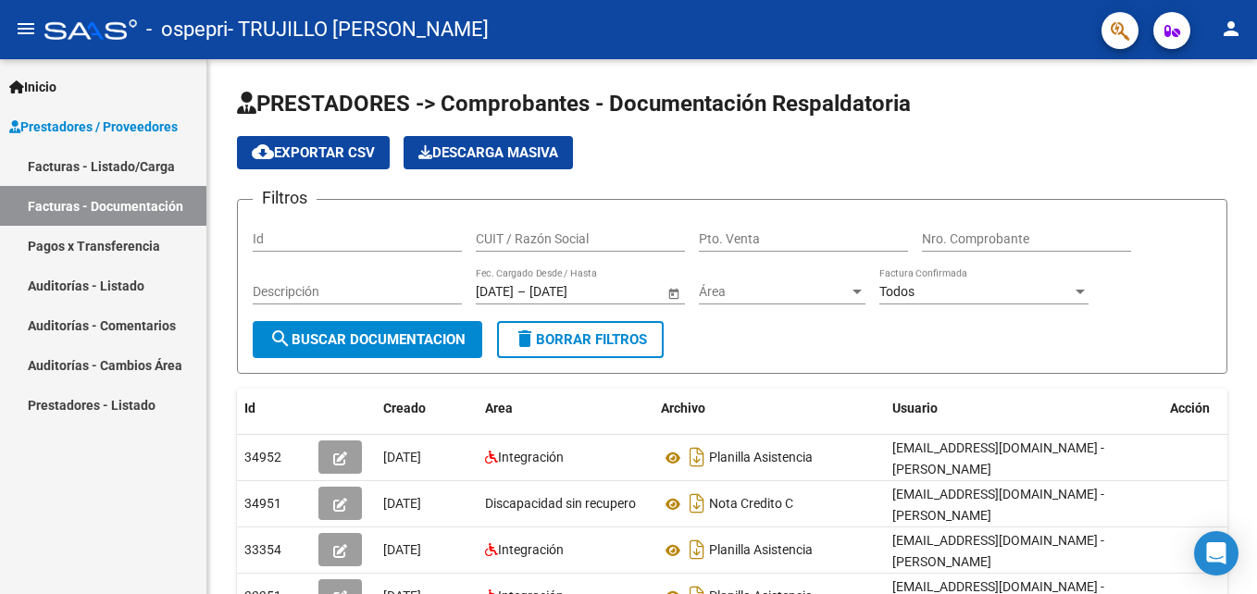 The width and height of the screenshot is (1257, 594). What do you see at coordinates (427, 408) in the screenshot?
I see `datatable-header-cell: Creado` at bounding box center [427, 408].